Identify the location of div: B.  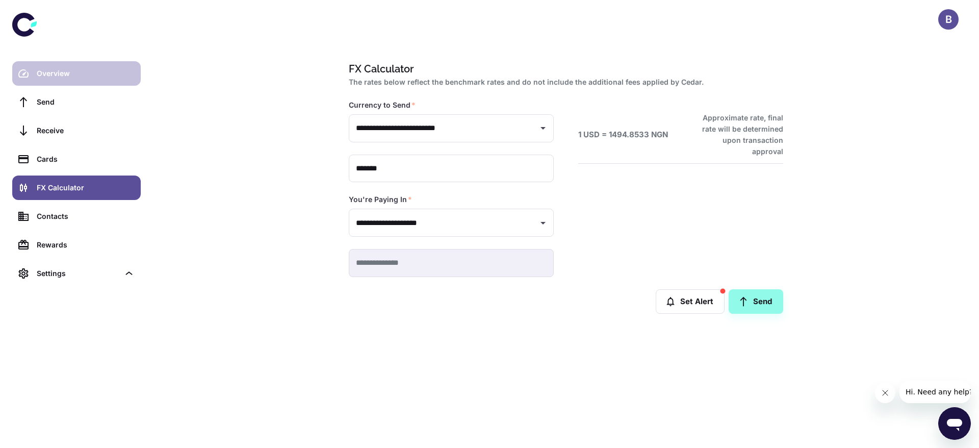
(948, 19).